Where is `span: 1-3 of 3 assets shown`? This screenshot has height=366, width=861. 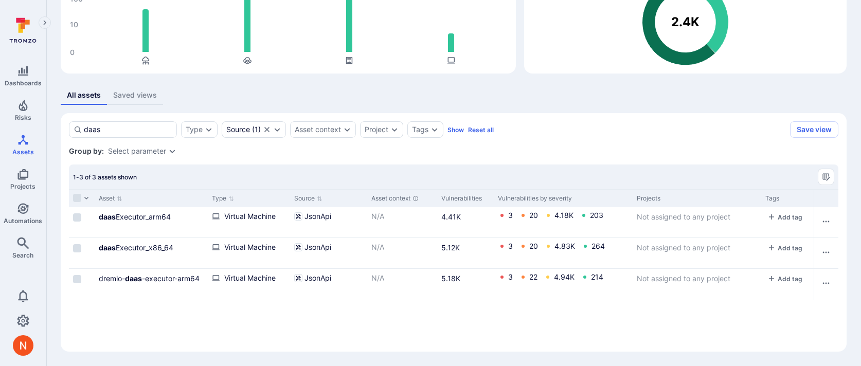 span: 1-3 of 3 assets shown is located at coordinates (105, 177).